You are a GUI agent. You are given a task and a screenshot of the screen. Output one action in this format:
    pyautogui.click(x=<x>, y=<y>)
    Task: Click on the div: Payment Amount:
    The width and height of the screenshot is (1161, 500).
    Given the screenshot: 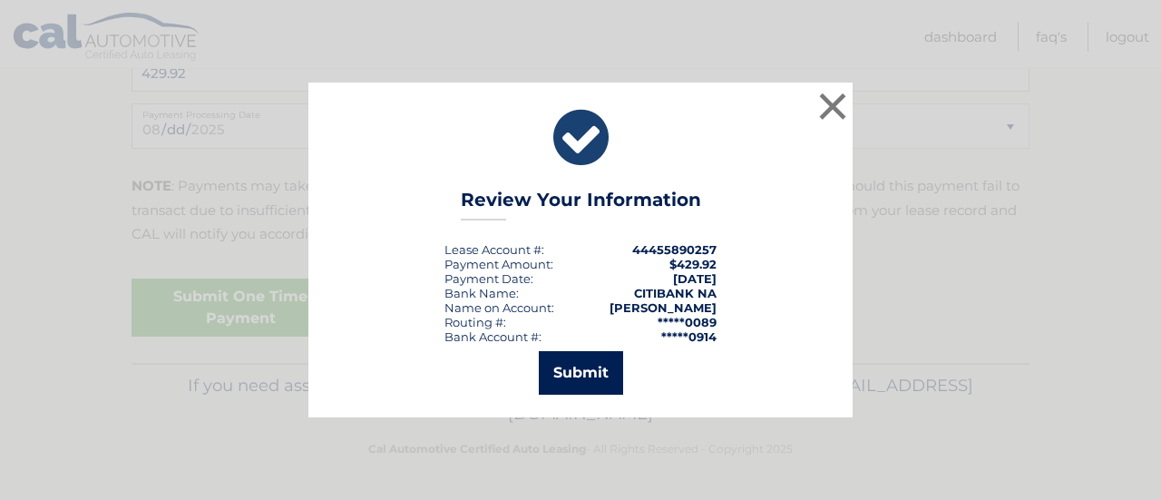 What is the action you would take?
    pyautogui.click(x=499, y=264)
    